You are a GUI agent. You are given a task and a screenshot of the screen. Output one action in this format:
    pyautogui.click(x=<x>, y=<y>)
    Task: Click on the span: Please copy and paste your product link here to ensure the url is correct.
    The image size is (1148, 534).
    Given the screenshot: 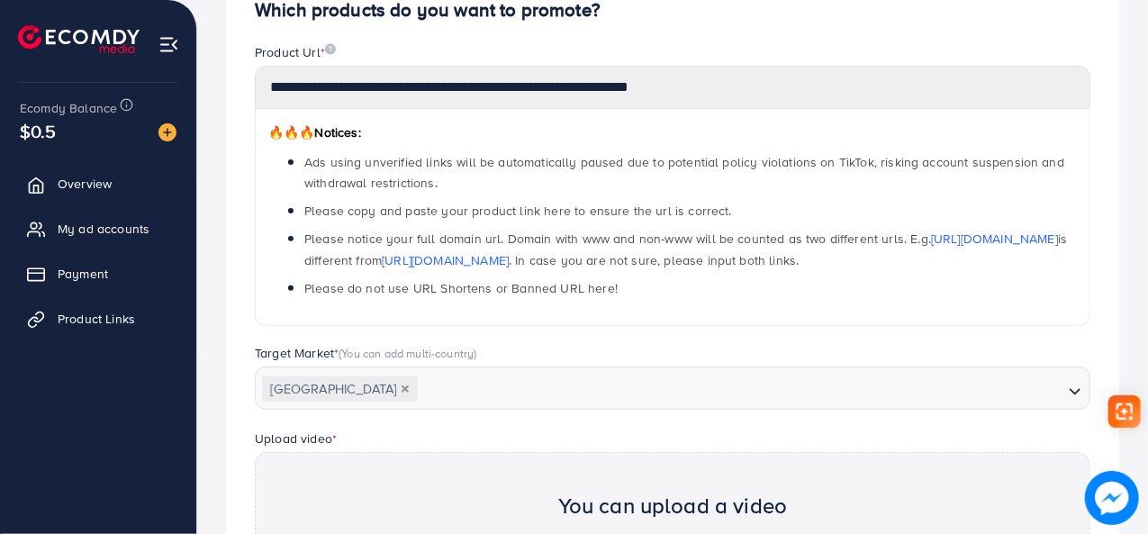 What is the action you would take?
    pyautogui.click(x=518, y=211)
    